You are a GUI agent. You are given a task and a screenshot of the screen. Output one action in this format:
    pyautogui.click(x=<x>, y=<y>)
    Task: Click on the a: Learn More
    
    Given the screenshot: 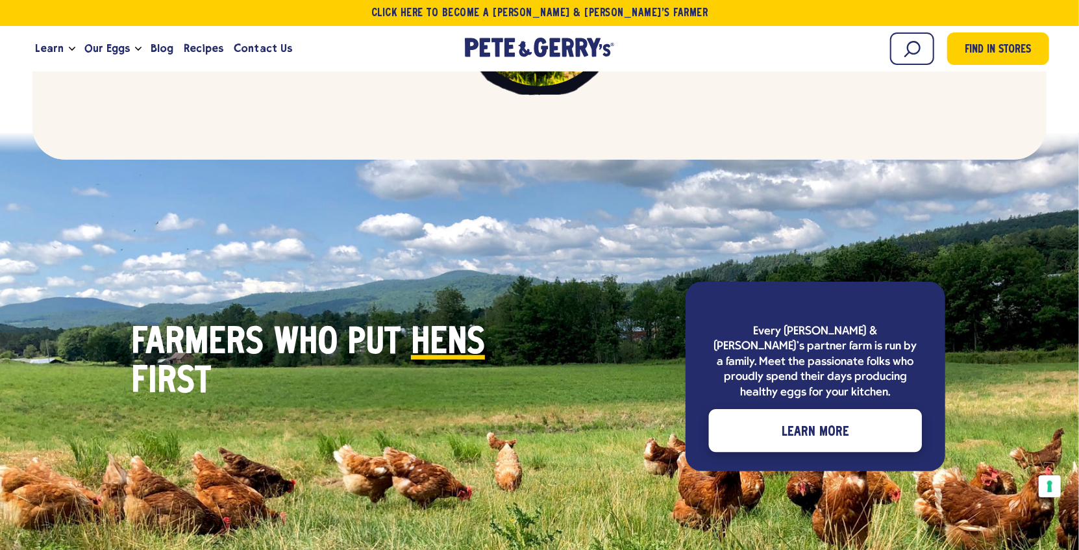 What is the action you would take?
    pyautogui.click(x=816, y=431)
    